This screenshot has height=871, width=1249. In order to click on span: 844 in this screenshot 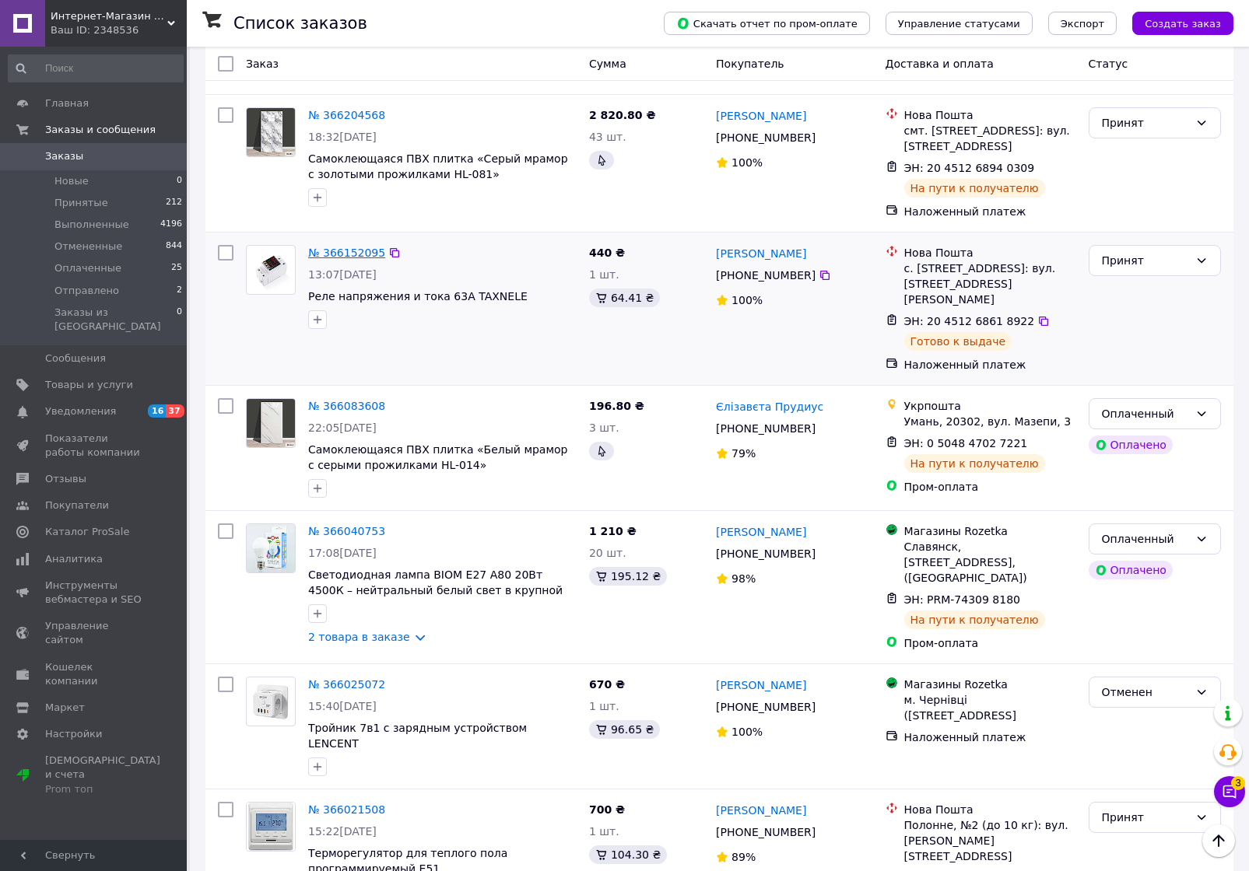, I will do `click(173, 247)`.